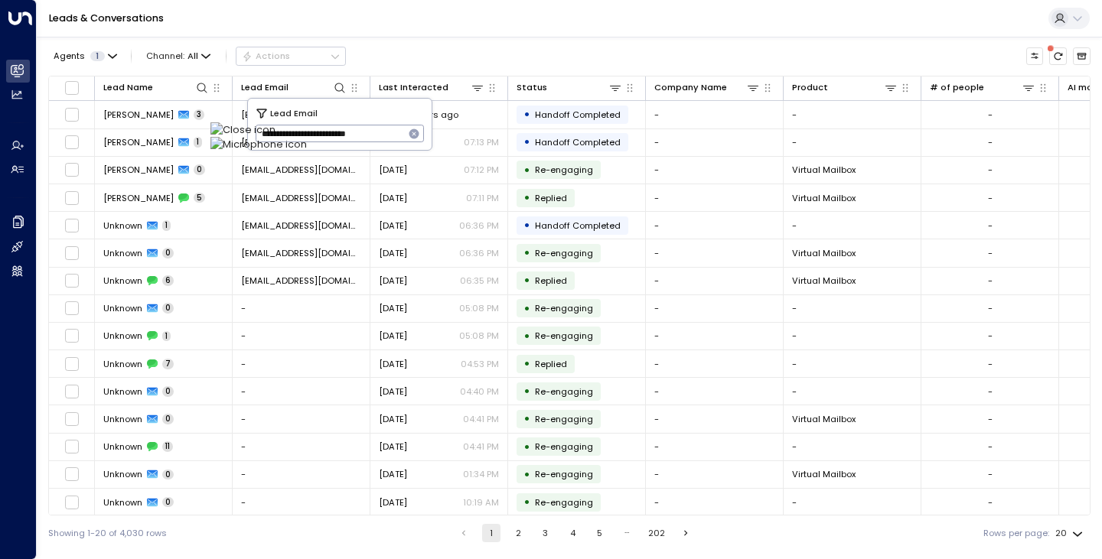  Describe the element at coordinates (72, 88) in the screenshot. I see `span: Toggle select all` at that location.